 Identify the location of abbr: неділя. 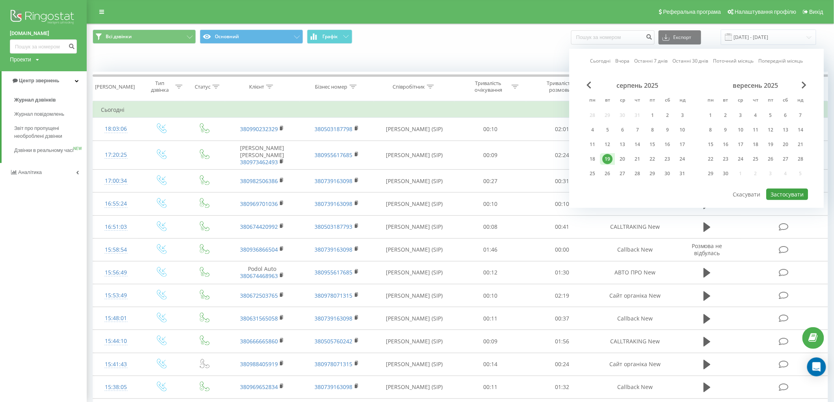
(683, 101).